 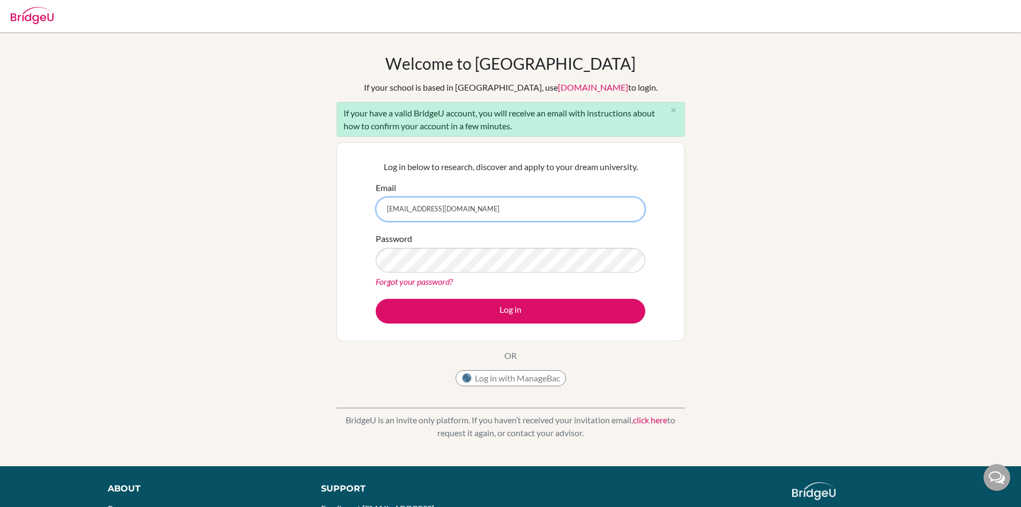 I want to click on a: Forgot your password?, so click(x=414, y=281).